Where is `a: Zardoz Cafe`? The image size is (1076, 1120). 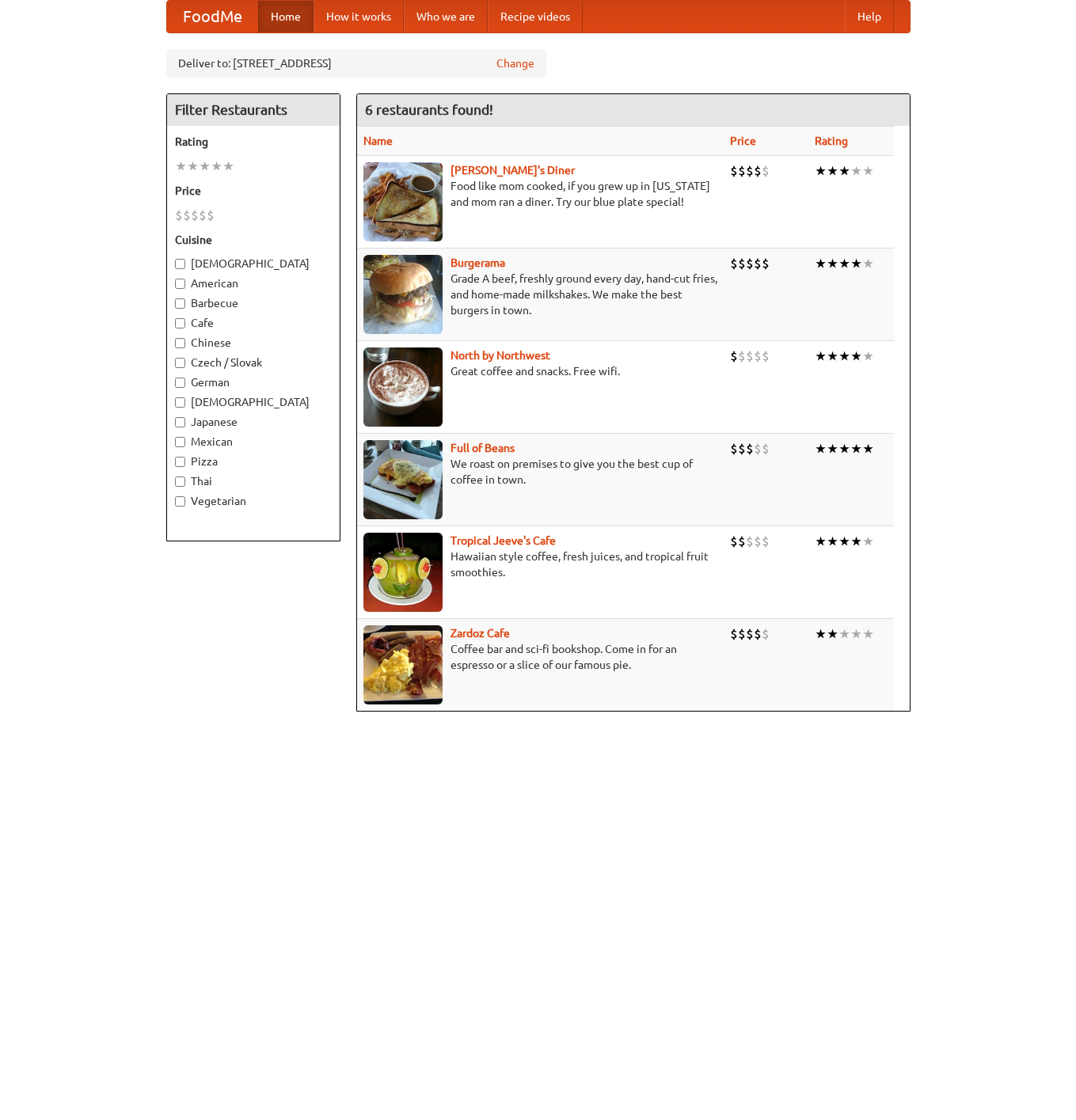
a: Zardoz Cafe is located at coordinates (480, 634).